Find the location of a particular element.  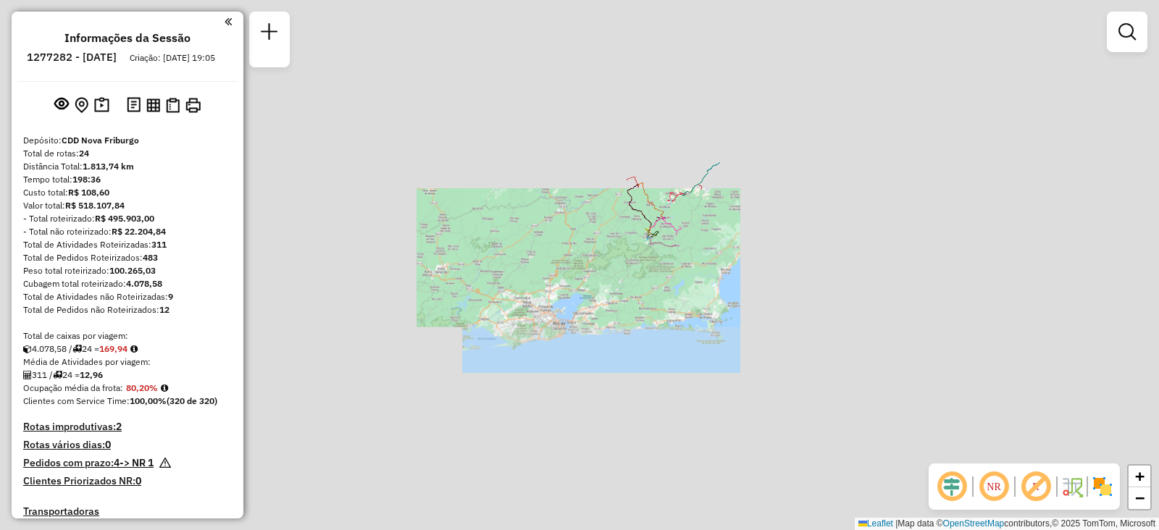

strong: 169,94 is located at coordinates (113, 348).